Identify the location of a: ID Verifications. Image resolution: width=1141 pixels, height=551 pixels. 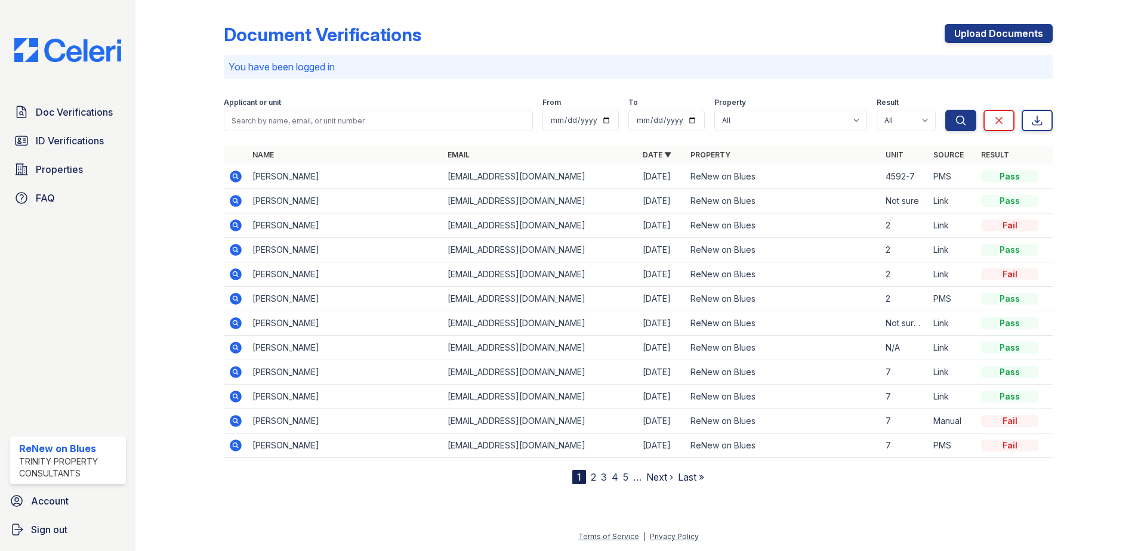
(67, 141).